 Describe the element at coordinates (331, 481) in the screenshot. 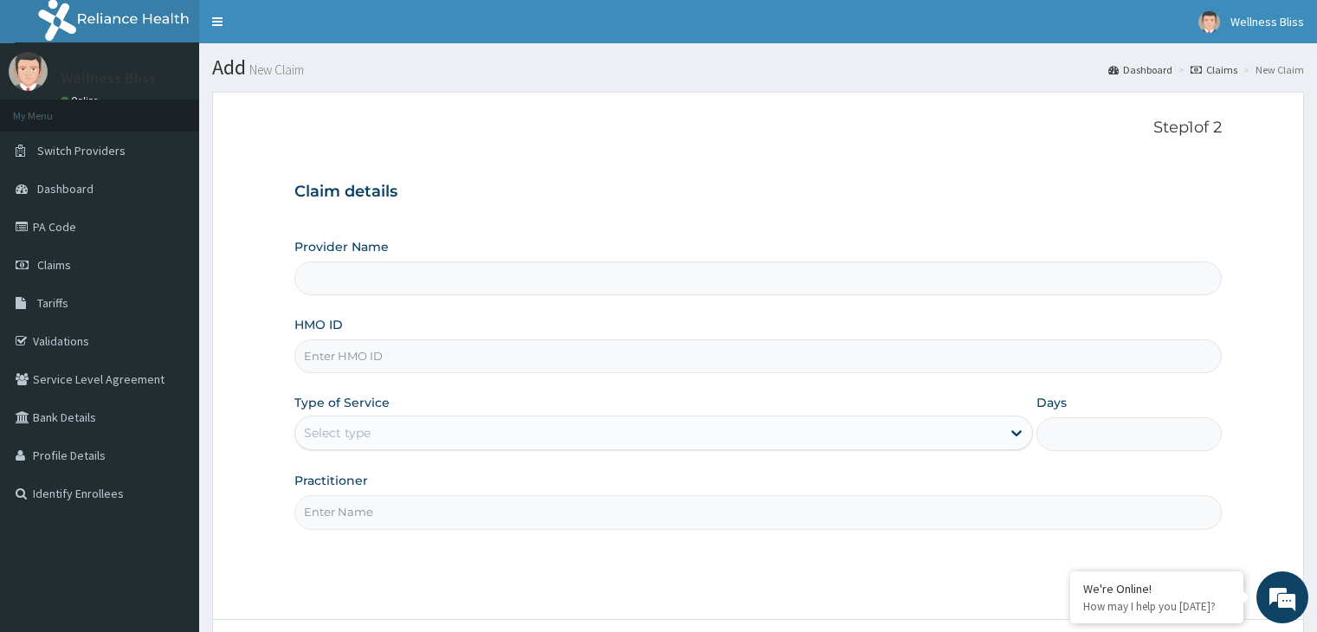

I see `label: Practitioner` at that location.